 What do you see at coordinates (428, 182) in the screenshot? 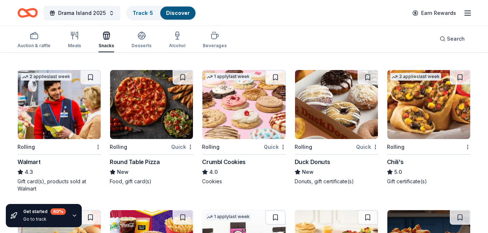
I see `div: Gift certificate(s)` at bounding box center [428, 182].